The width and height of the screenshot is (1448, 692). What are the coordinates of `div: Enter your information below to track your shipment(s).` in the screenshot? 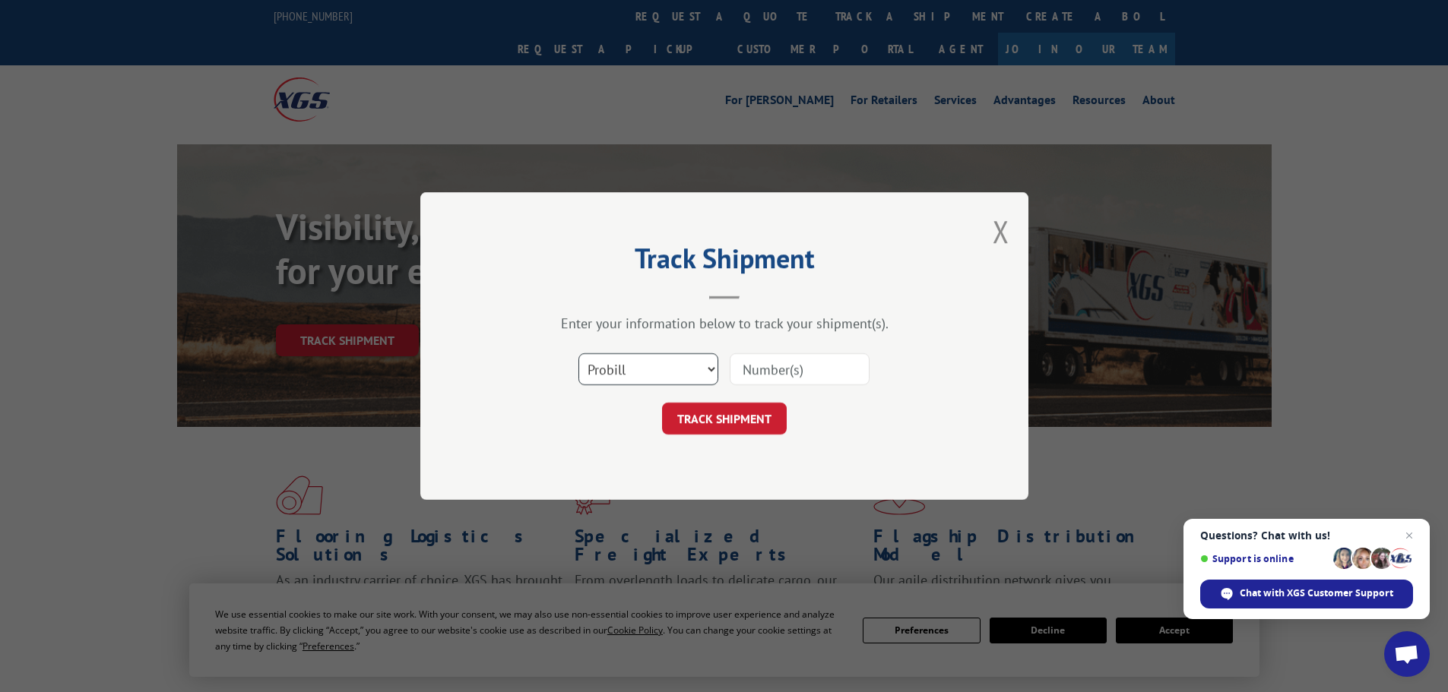 It's located at (724, 323).